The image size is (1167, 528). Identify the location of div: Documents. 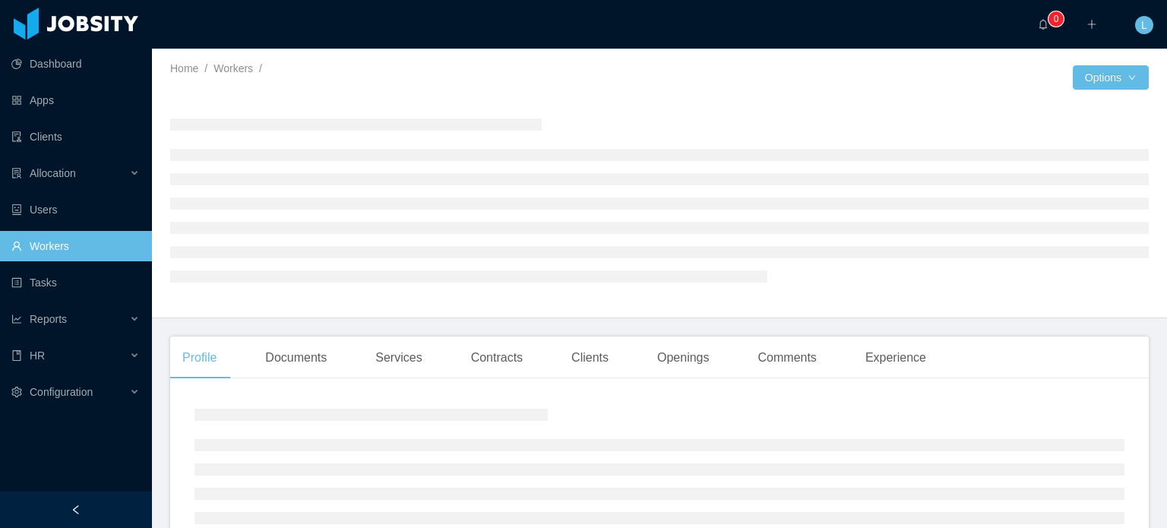
(296, 358).